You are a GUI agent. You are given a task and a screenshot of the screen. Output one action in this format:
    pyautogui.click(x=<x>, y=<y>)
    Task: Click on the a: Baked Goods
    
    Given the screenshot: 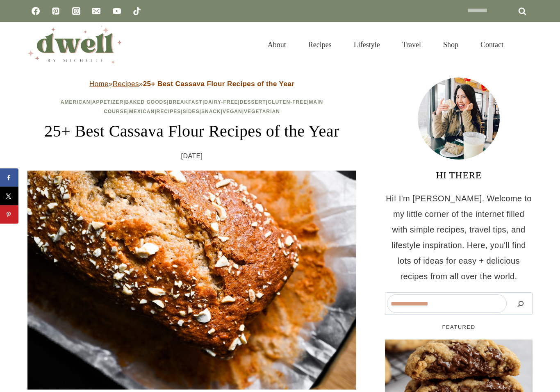 What is the action you would take?
    pyautogui.click(x=146, y=102)
    